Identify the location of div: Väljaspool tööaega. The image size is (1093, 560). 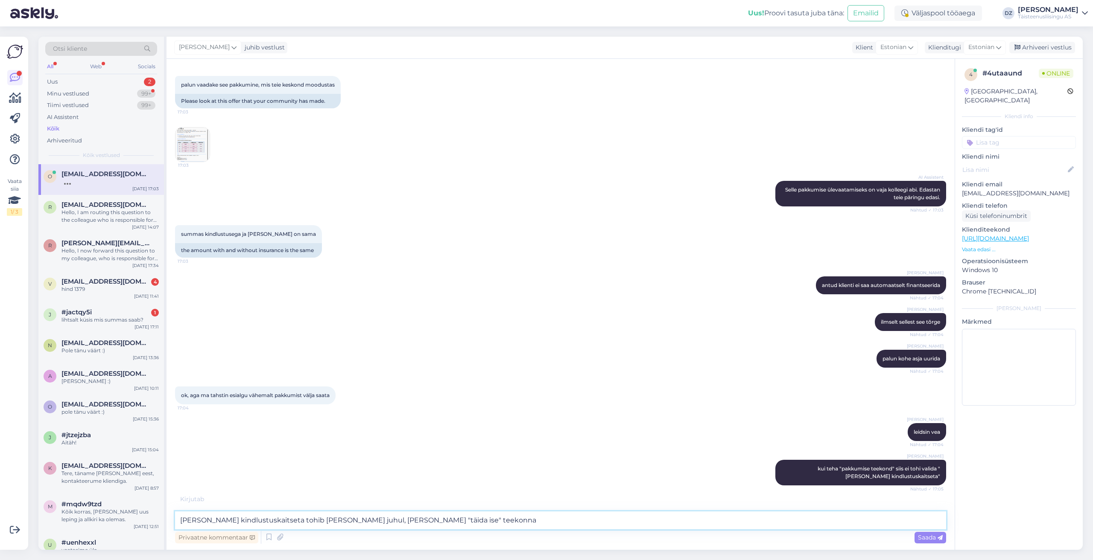
(938, 13).